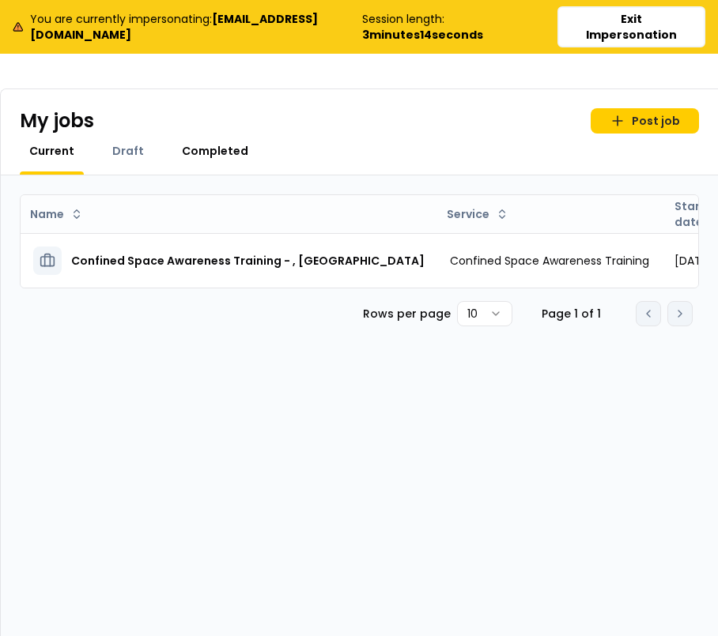  I want to click on span: Current, so click(51, 151).